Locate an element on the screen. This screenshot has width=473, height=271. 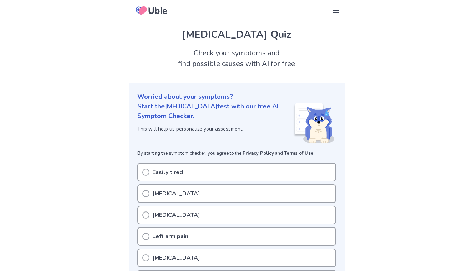
img: Shiba is located at coordinates (314, 123).